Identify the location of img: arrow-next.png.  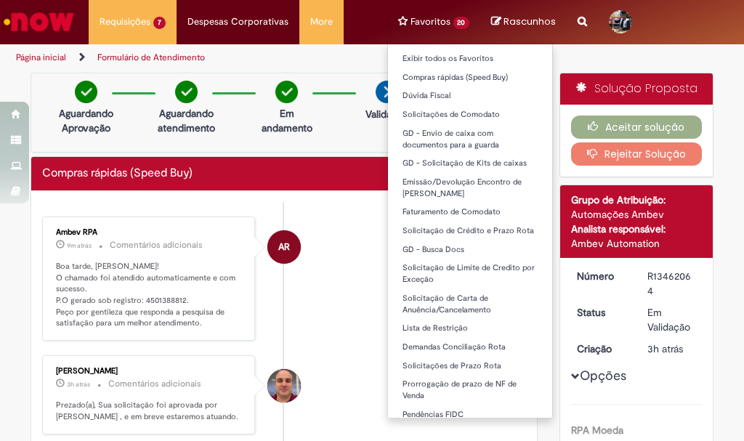
(387, 92).